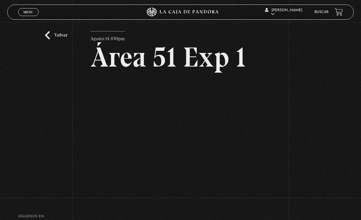 This screenshot has width=361, height=220. I want to click on a: Buscar, so click(321, 12).